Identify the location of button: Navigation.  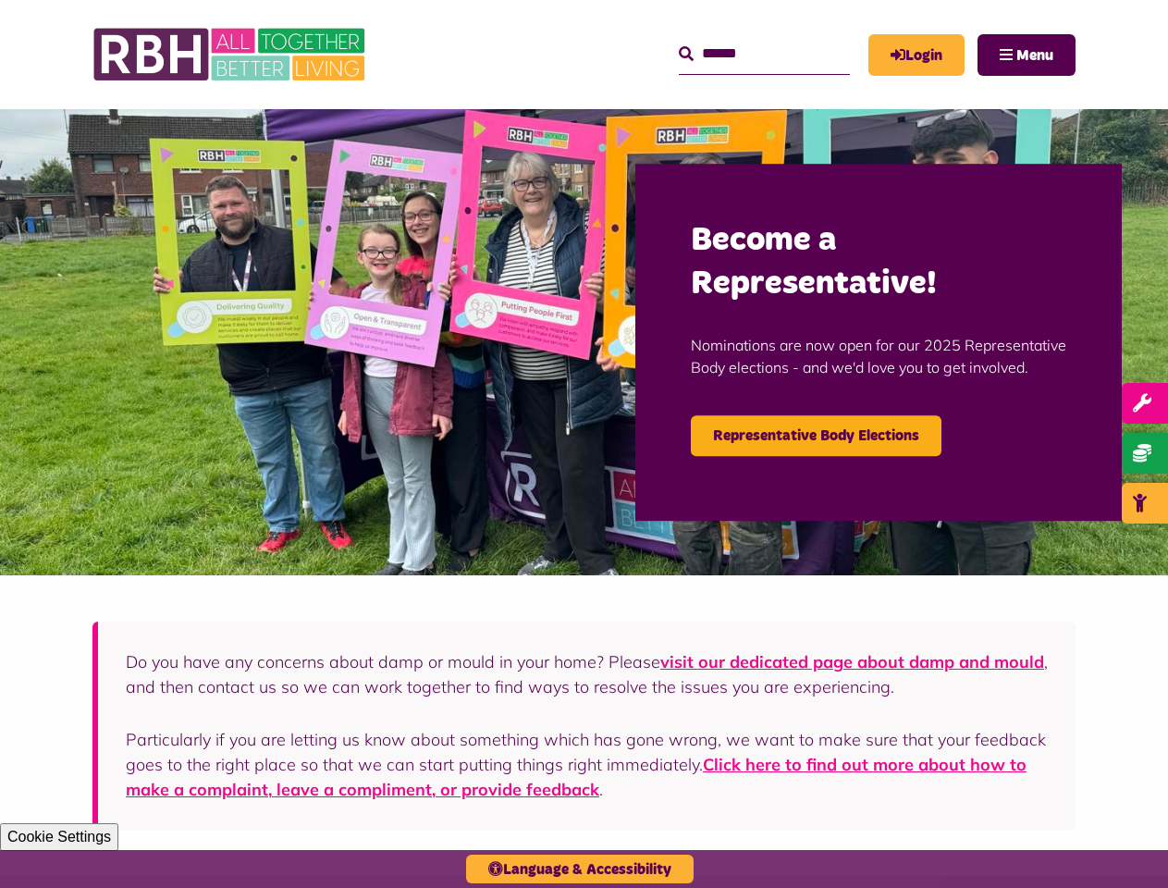
(1026, 55).